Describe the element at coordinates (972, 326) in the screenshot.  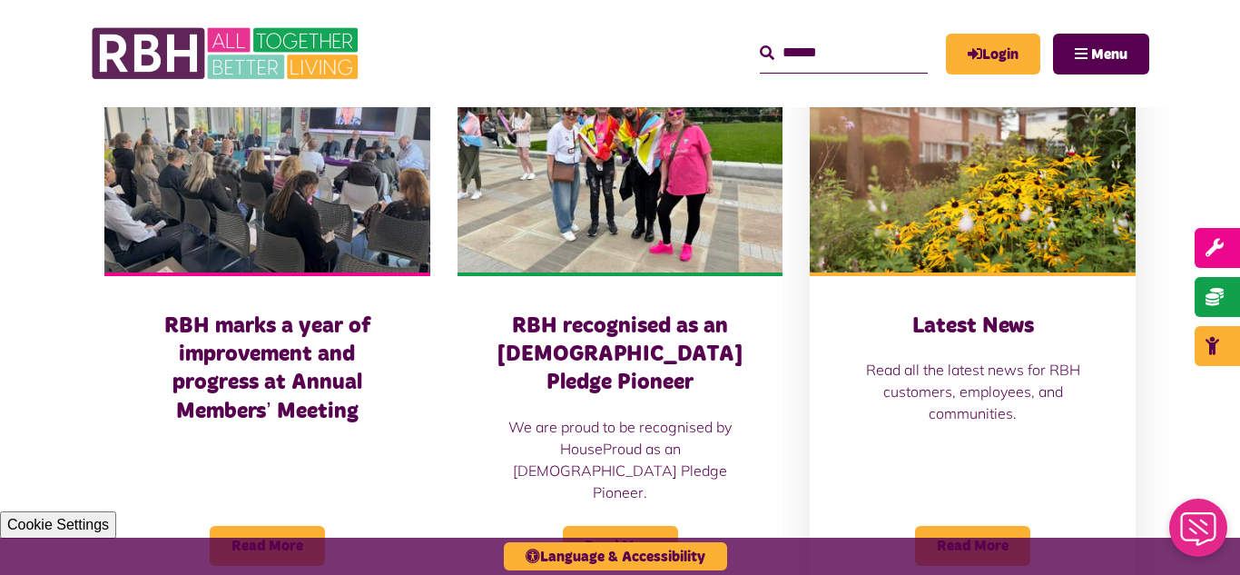
I see `h3: Latest News` at that location.